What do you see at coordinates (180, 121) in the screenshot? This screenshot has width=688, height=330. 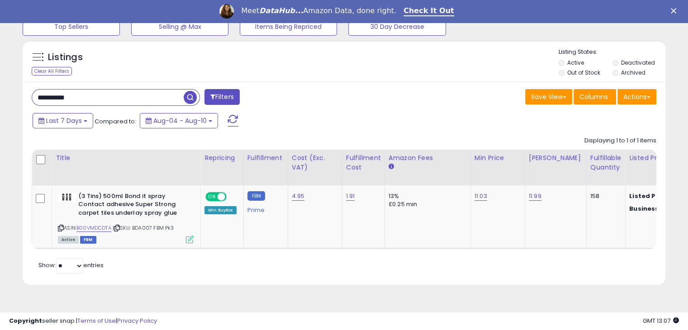 I see `span: Aug-04 - Aug-10` at bounding box center [180, 121].